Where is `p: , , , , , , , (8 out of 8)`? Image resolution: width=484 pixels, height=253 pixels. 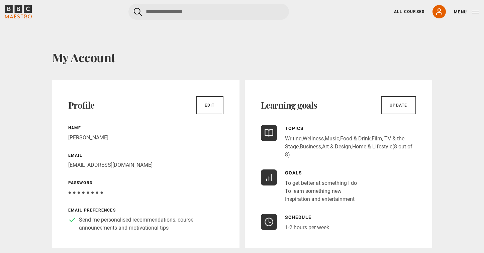
p: , , , , , , , (8 out of 8) is located at coordinates (351, 147).